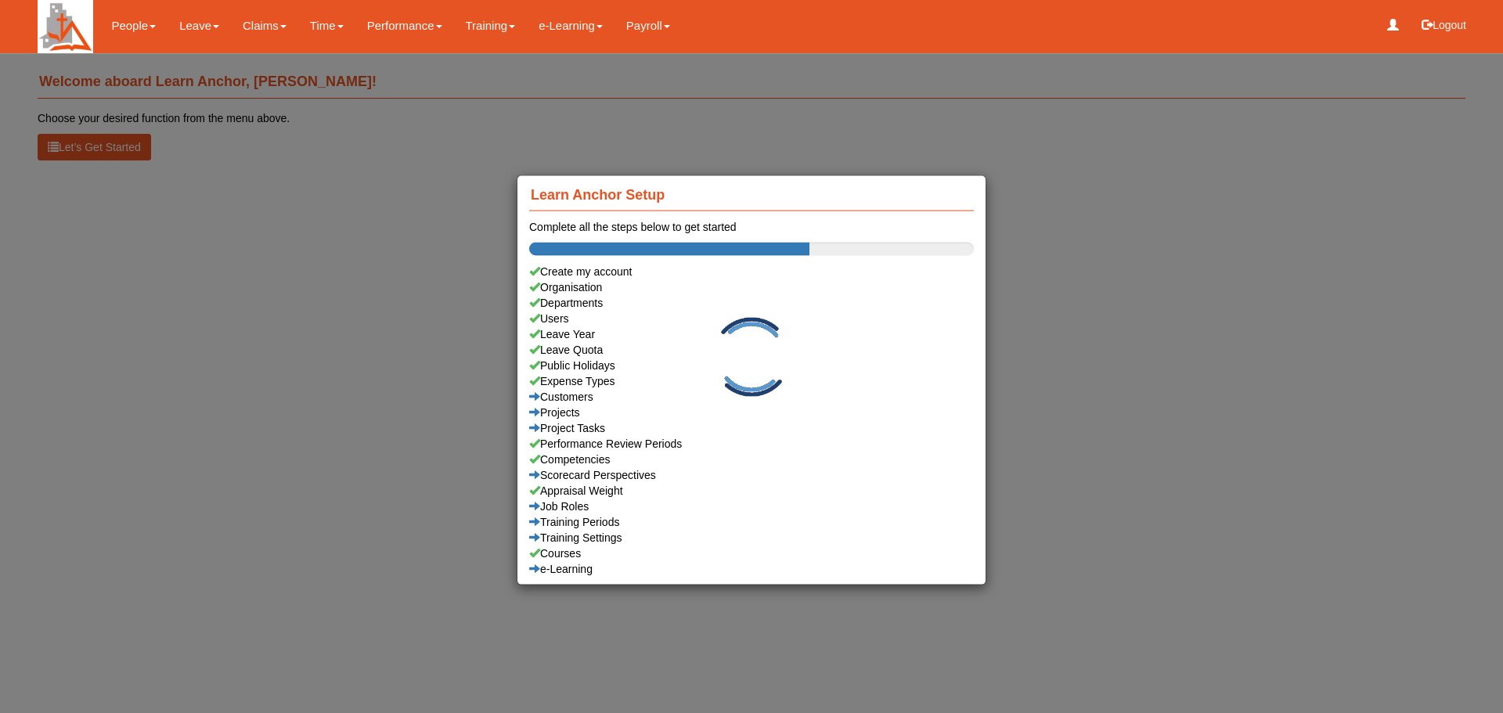 The width and height of the screenshot is (1503, 713). Describe the element at coordinates (752, 554) in the screenshot. I see `a: Courses` at that location.